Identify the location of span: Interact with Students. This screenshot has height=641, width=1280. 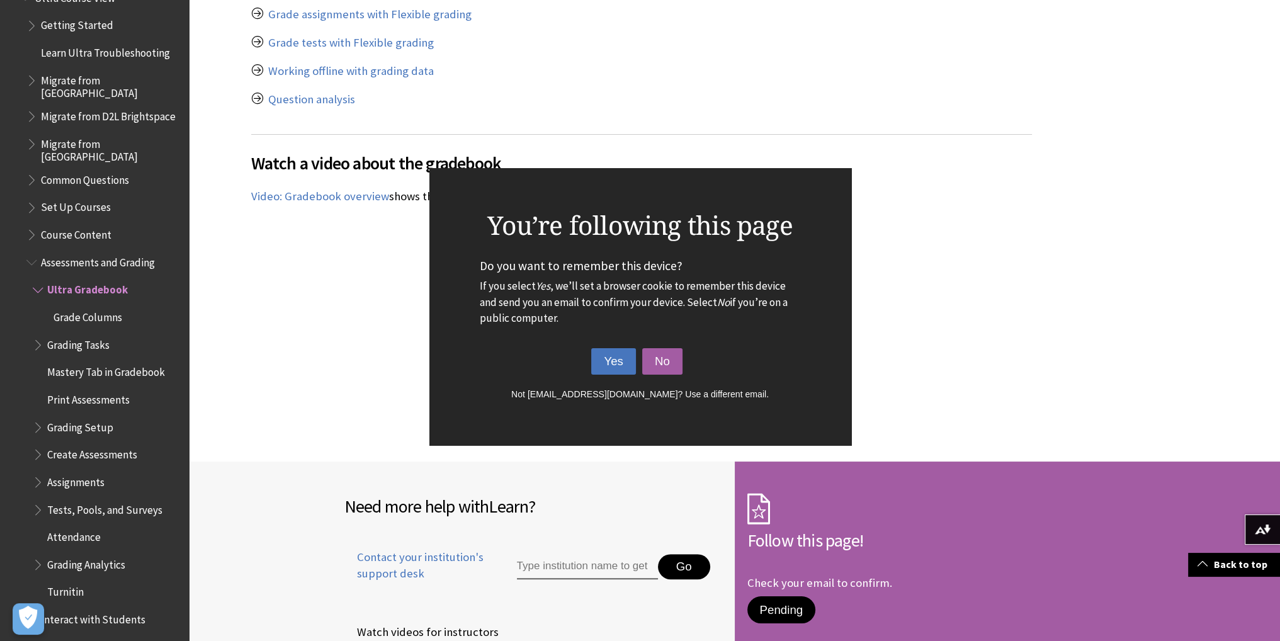
(93, 617).